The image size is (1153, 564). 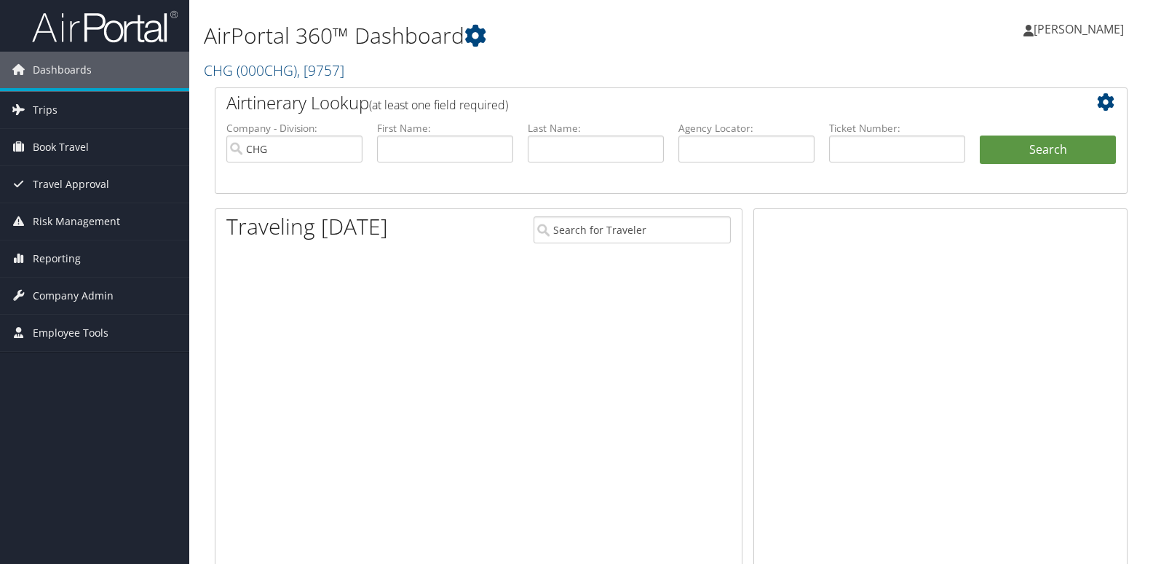 I want to click on img: airportal-logo.png, so click(x=105, y=26).